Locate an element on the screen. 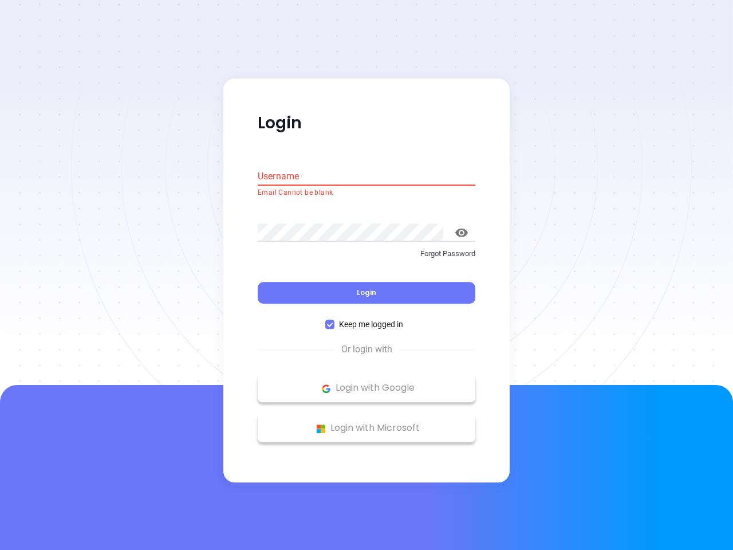 Image resolution: width=733 pixels, height=550 pixels. p: Forgot Password is located at coordinates (367, 254).